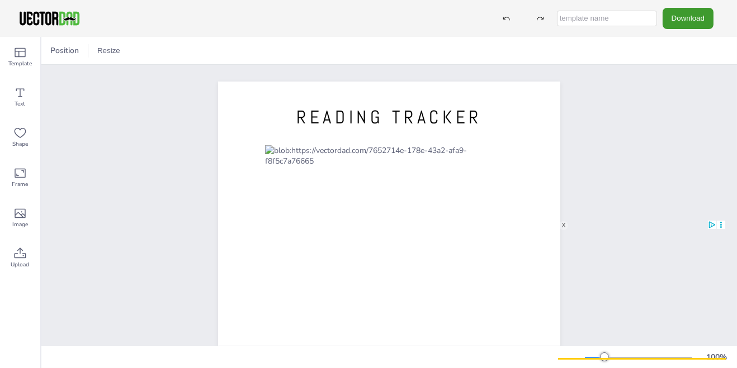  What do you see at coordinates (20, 144) in the screenshot?
I see `span: Shape` at bounding box center [20, 144].